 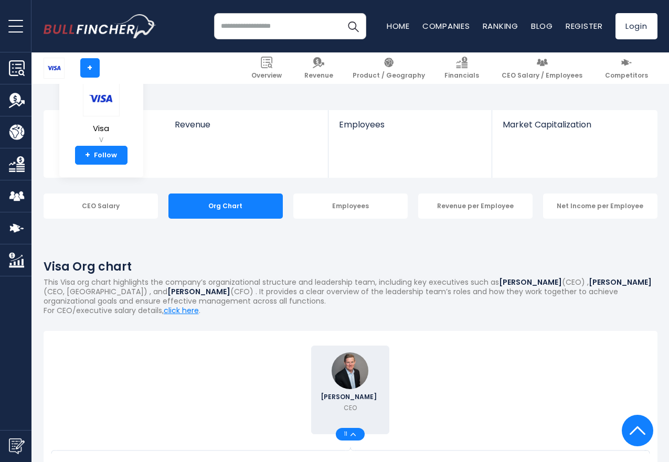 I want to click on a: Visa V, so click(x=101, y=113).